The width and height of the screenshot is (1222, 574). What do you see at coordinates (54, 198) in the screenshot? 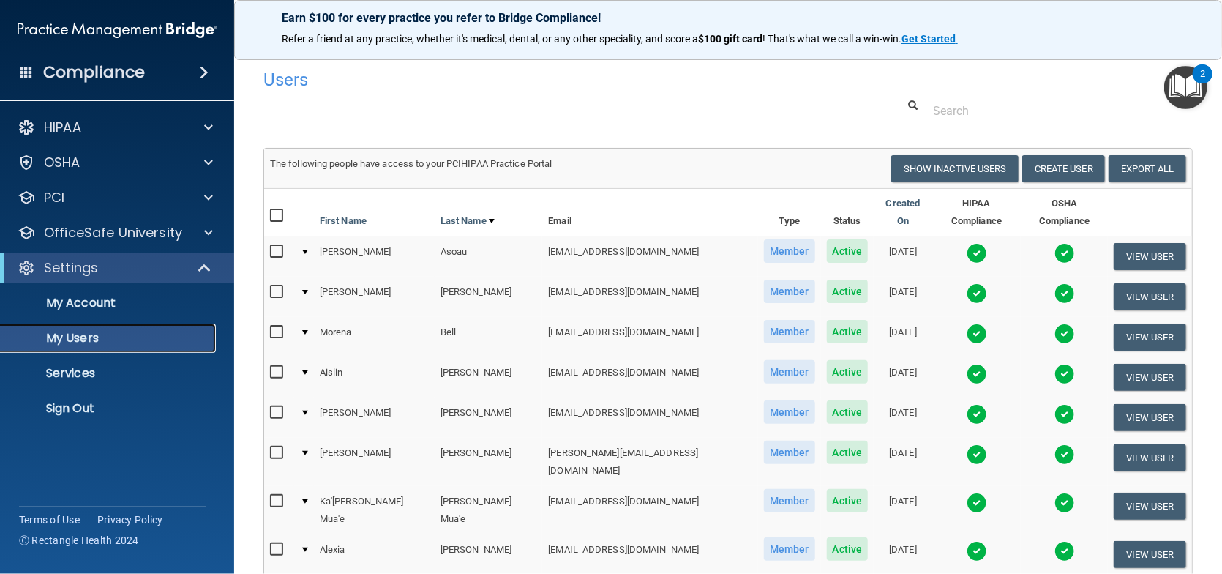
I see `p: PCI` at bounding box center [54, 198].